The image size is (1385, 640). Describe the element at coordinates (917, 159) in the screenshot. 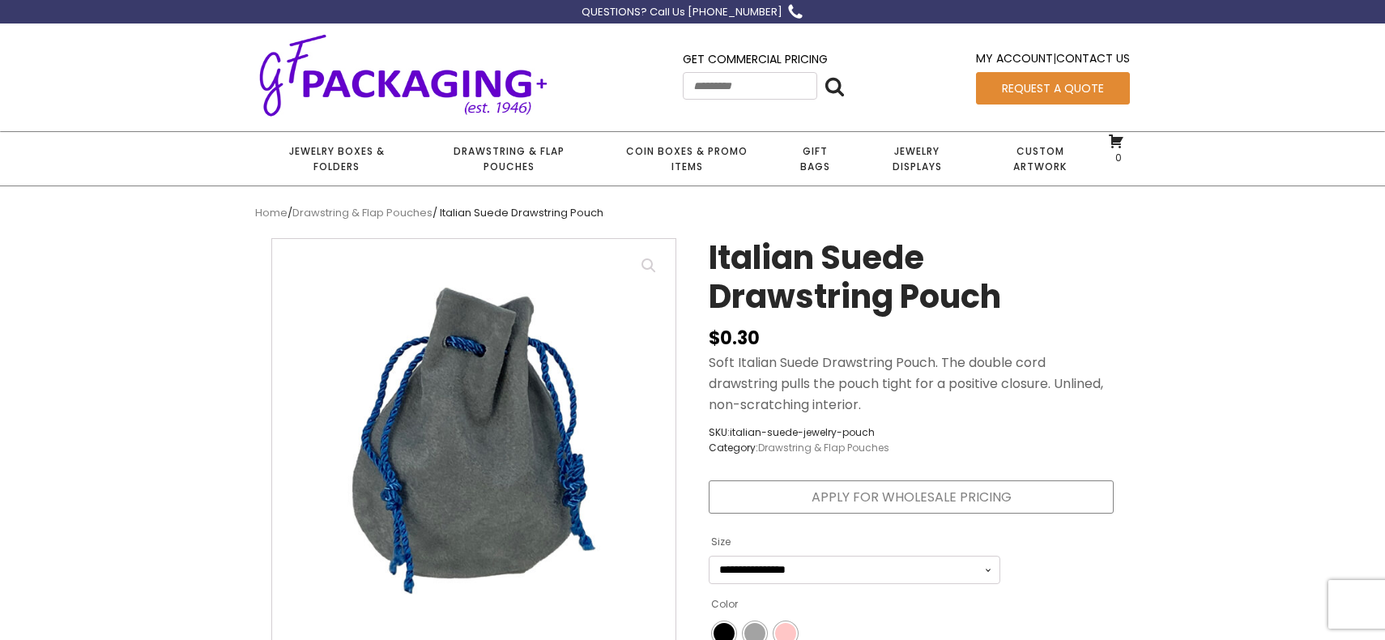

I see `a: Jewelry Displays` at that location.